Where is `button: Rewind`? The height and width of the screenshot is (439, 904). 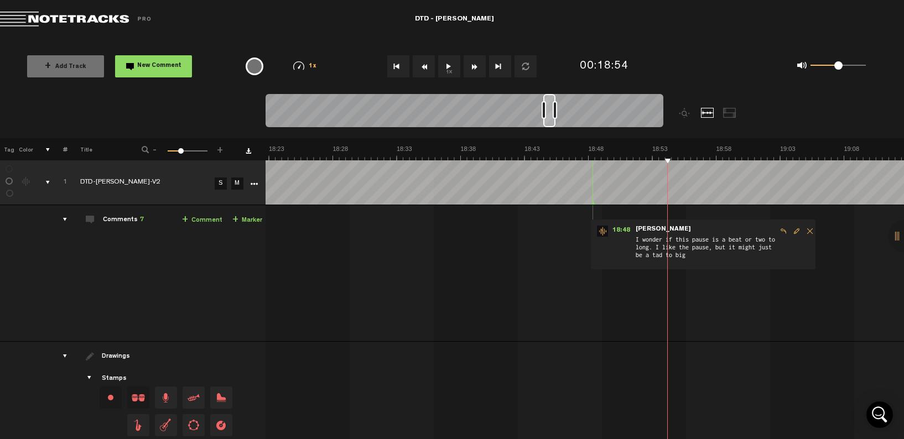
button: Rewind is located at coordinates (424, 66).